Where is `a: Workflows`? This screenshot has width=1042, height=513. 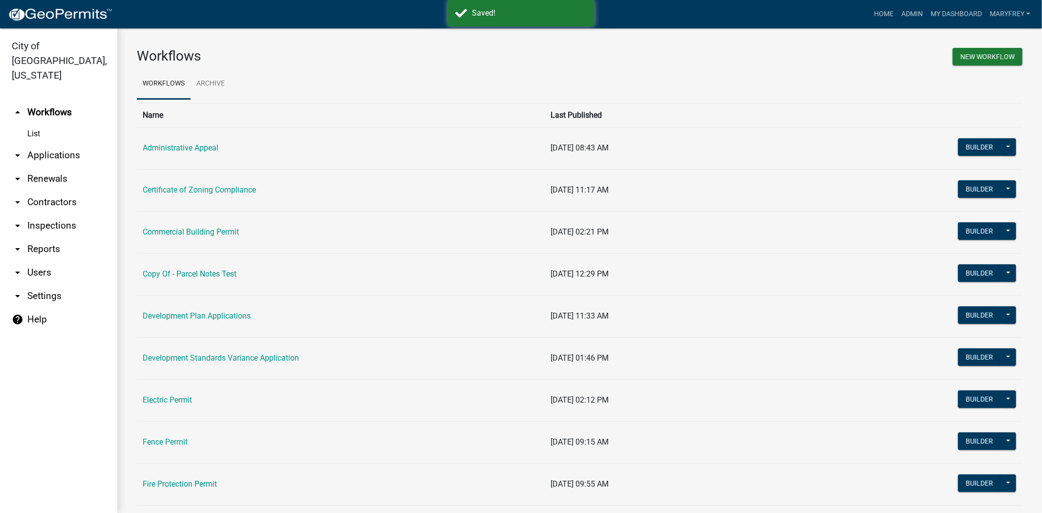 a: Workflows is located at coordinates (164, 84).